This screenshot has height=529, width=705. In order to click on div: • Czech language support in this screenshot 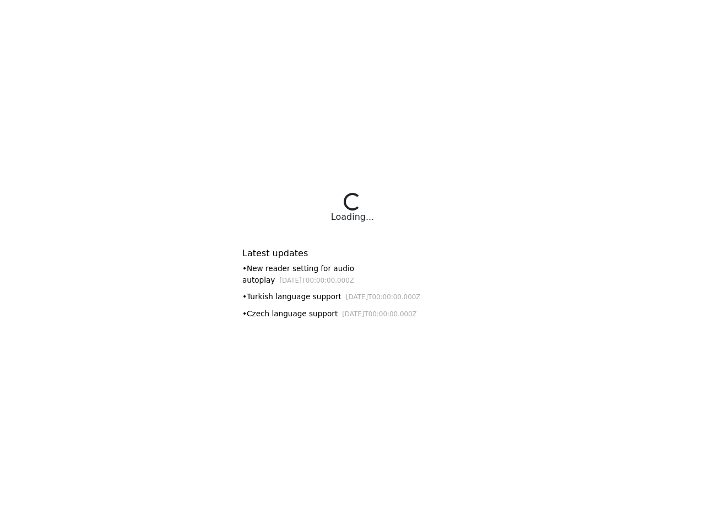, I will do `click(352, 313)`.